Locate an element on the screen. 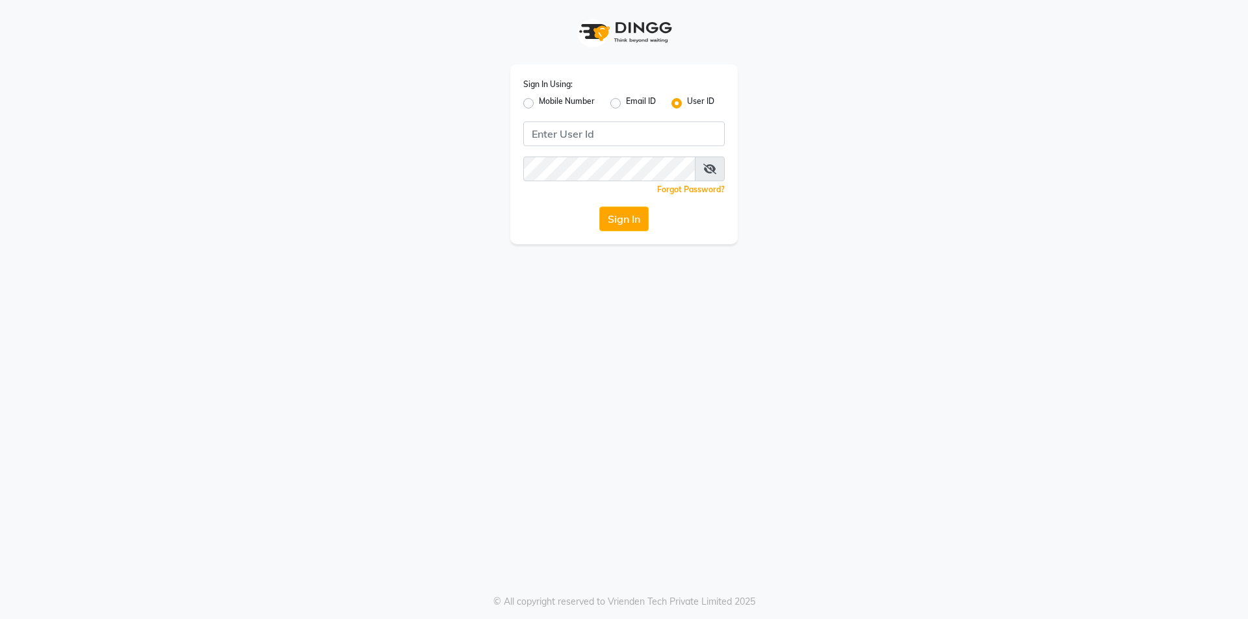  button: Sign In is located at coordinates (624, 219).